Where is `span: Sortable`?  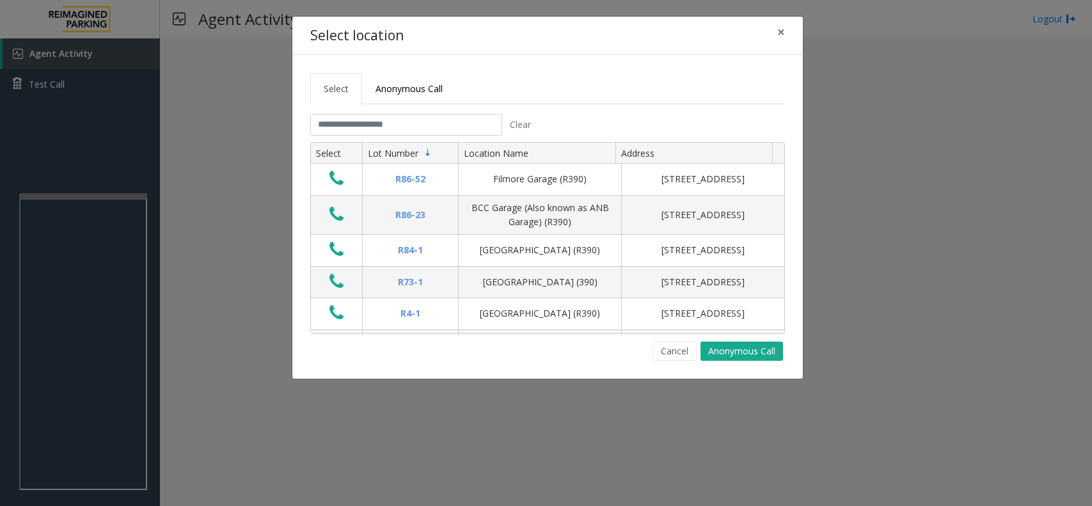
span: Sortable is located at coordinates (428, 153).